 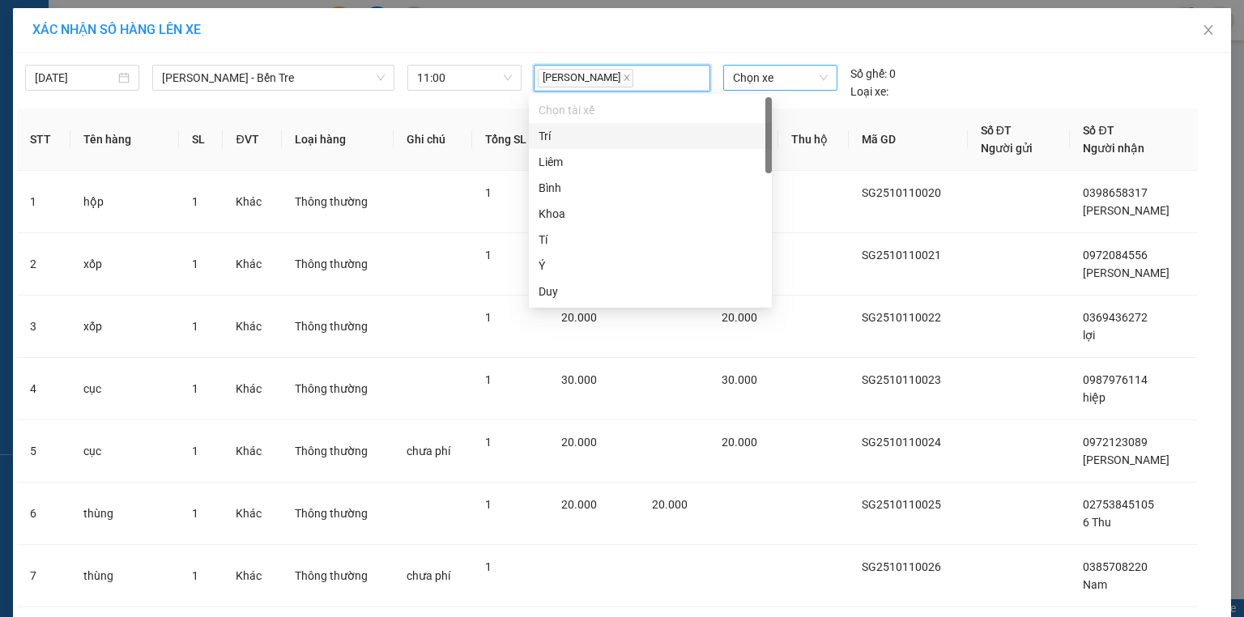 I want to click on span: SG2510110021, so click(x=902, y=255).